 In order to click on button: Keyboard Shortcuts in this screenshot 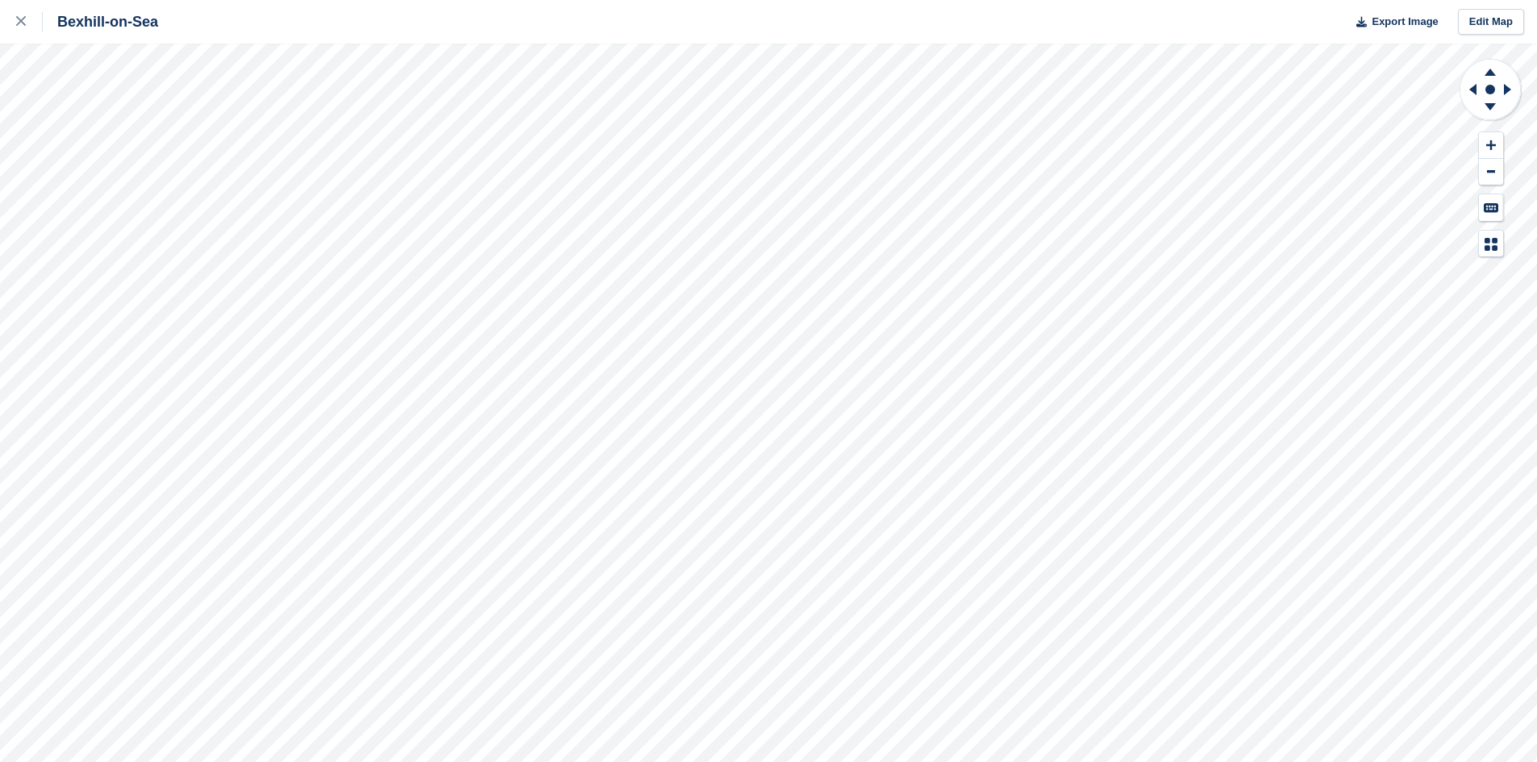, I will do `click(1491, 207)`.